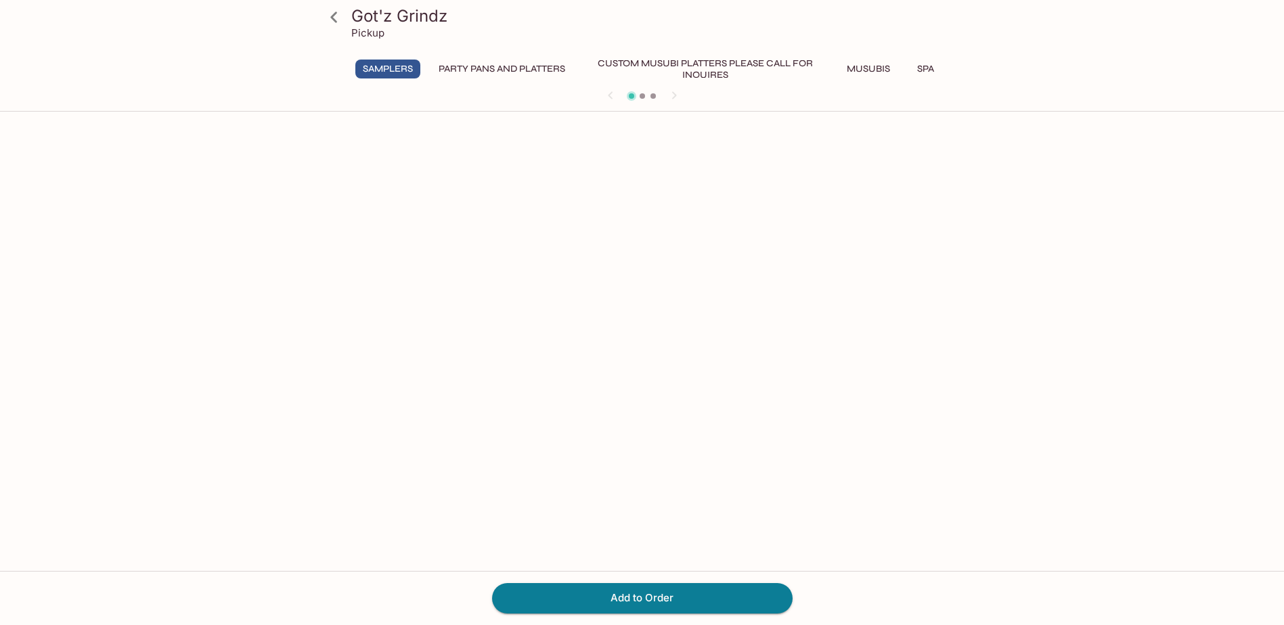 The height and width of the screenshot is (625, 1284). Describe the element at coordinates (368, 32) in the screenshot. I see `p: Pickup` at that location.